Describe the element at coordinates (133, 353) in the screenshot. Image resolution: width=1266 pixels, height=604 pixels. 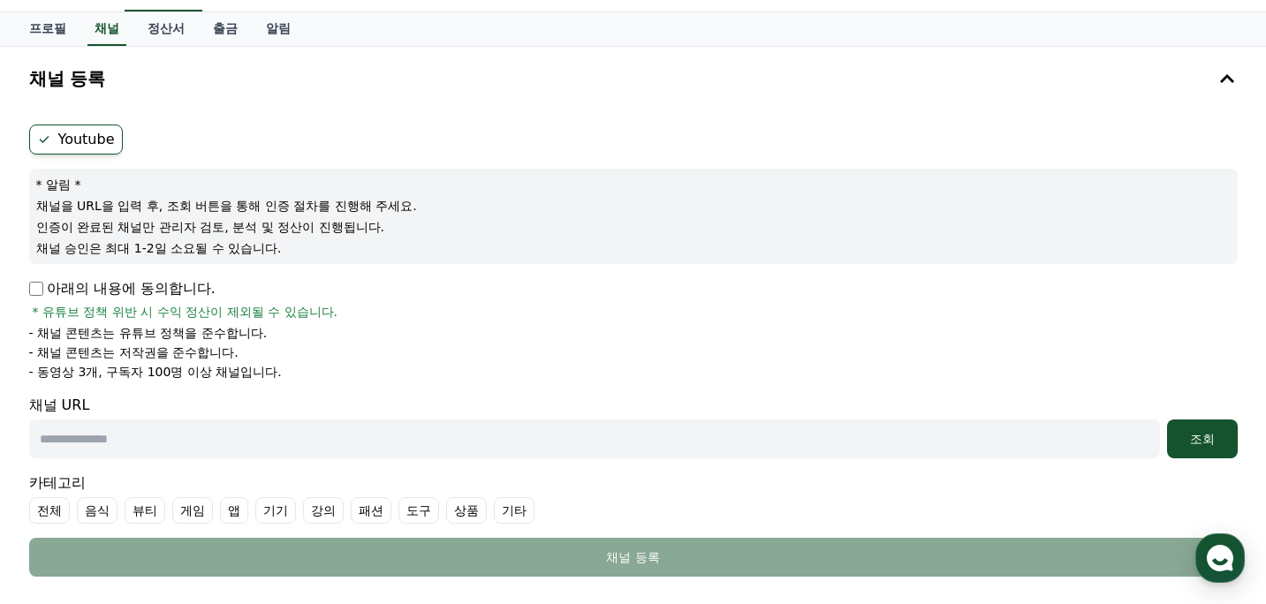
I see `p: - 채널 콘텐츠는 저작권을 준수합니다.` at that location.